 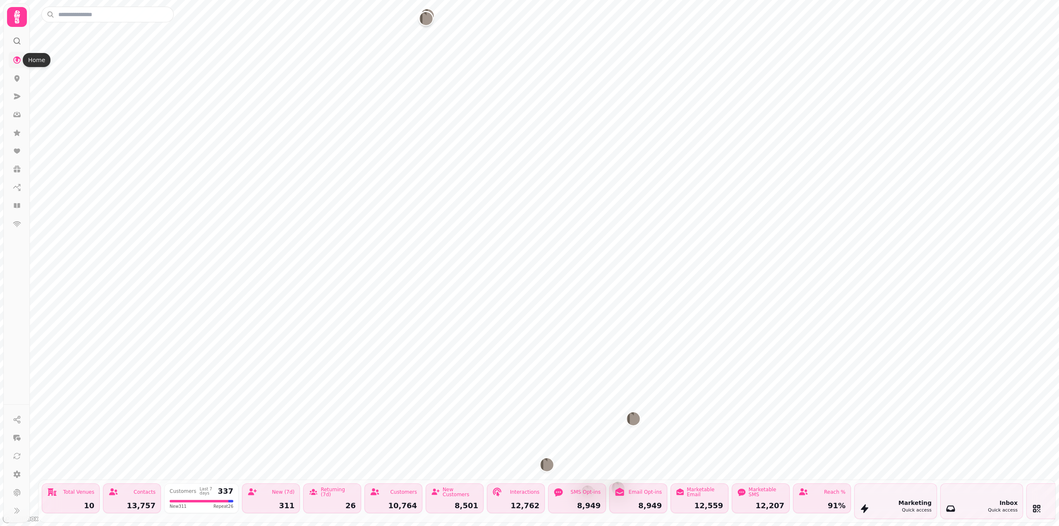 I want to click on div: Returning (7d), so click(x=338, y=492).